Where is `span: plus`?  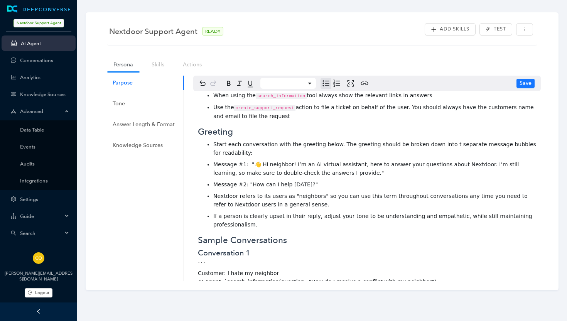
span: plus is located at coordinates (434, 29).